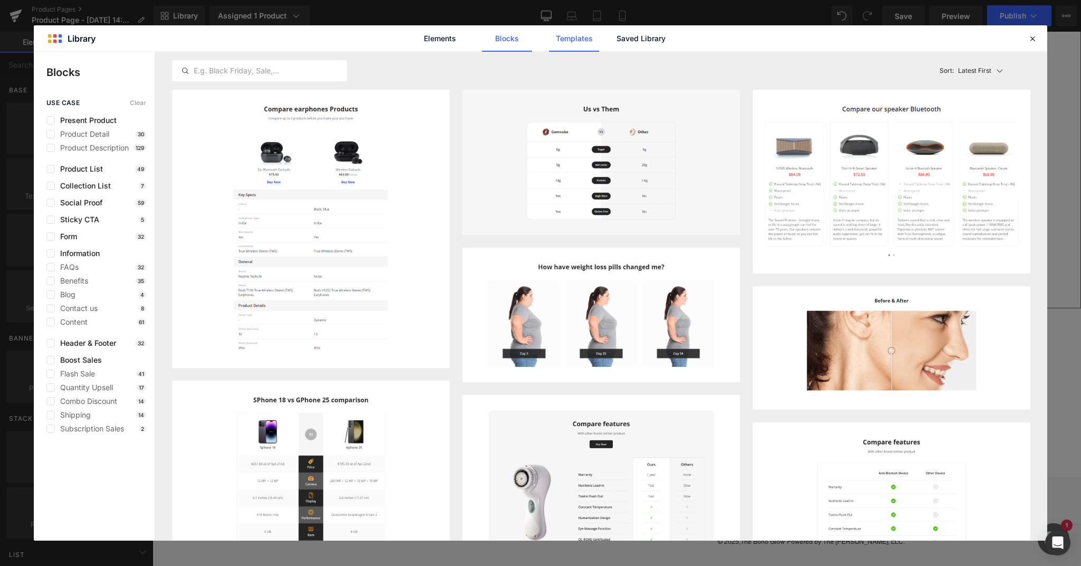 Image resolution: width=1081 pixels, height=566 pixels. Describe the element at coordinates (598, 510) in the screenshot. I see `small: © 2025,` at that location.